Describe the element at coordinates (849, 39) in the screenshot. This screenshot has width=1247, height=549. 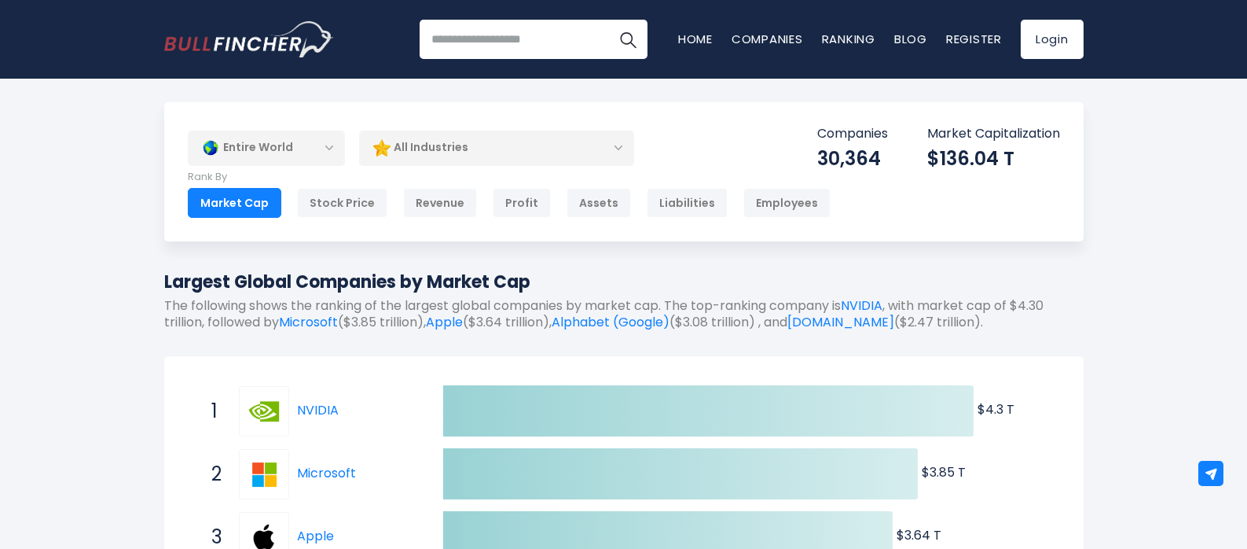
I see `a: Ranking` at that location.